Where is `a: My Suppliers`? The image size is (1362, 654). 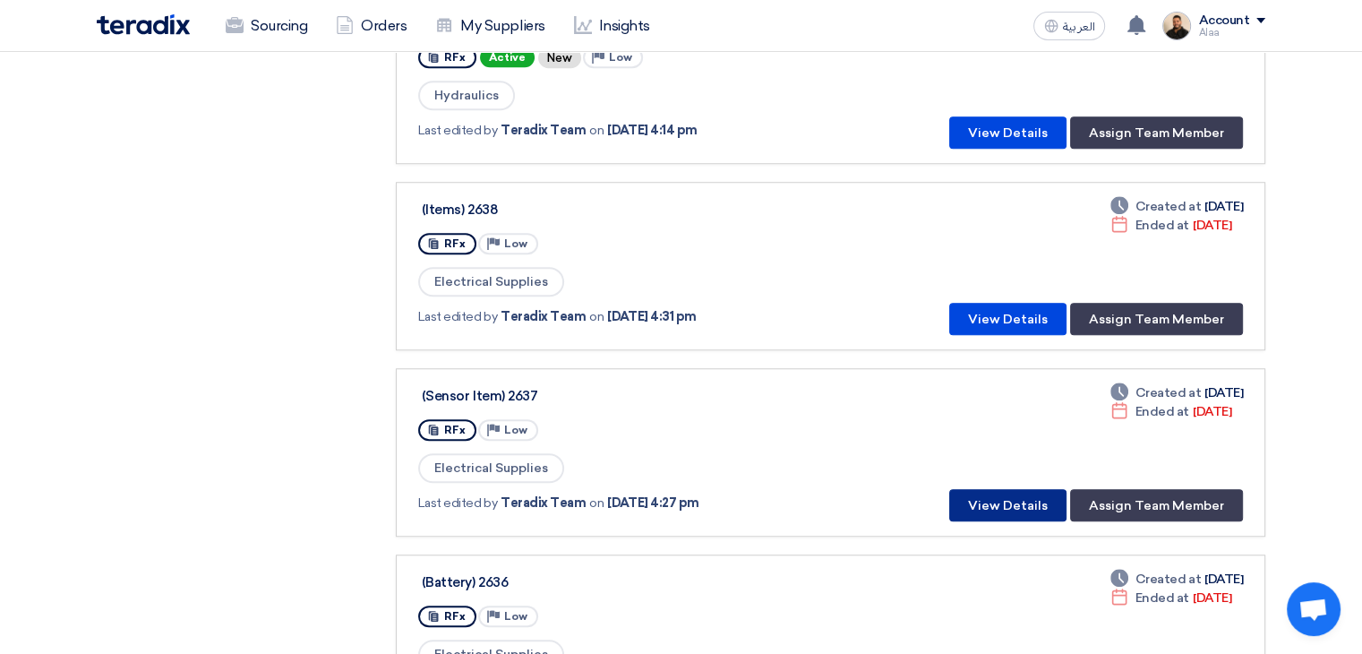 a: My Suppliers is located at coordinates (490, 26).